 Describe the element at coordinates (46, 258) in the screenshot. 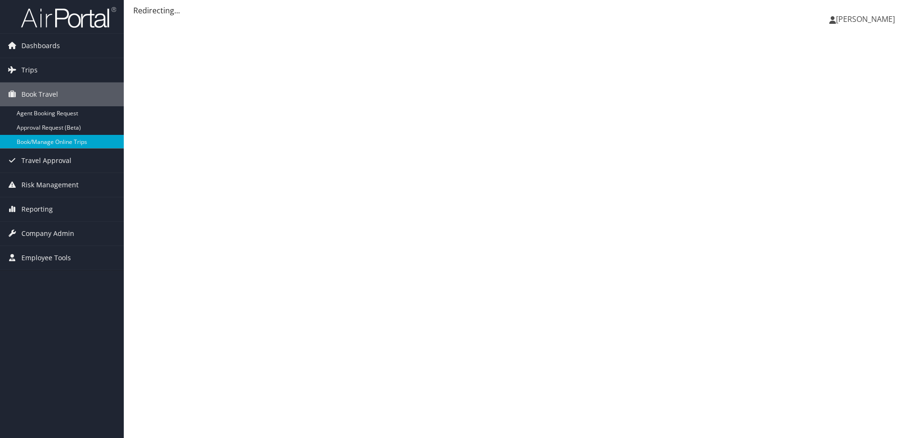

I see `span: Employee Tools` at that location.